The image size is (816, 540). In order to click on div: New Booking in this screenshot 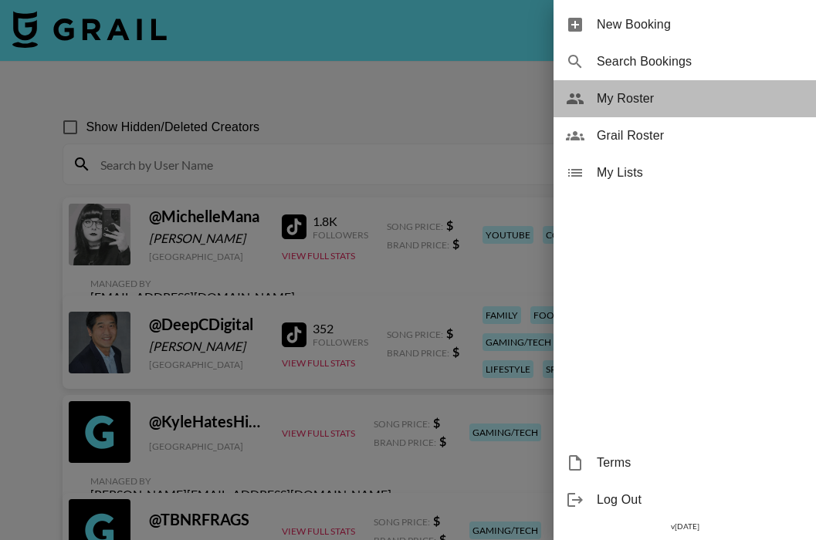, I will do `click(685, 25)`.